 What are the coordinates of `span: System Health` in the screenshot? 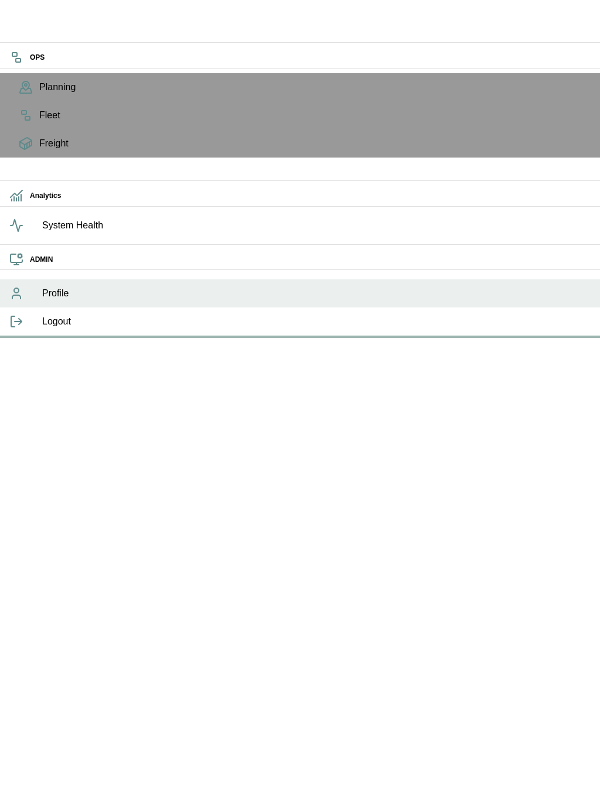 It's located at (316, 226).